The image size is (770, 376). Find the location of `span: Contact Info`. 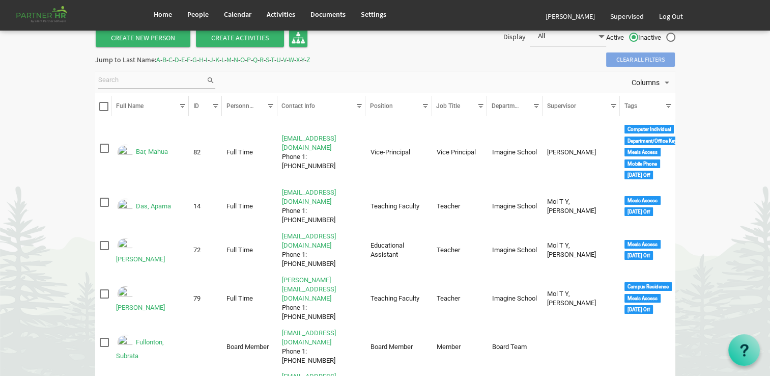

span: Contact Info is located at coordinates (298, 106).